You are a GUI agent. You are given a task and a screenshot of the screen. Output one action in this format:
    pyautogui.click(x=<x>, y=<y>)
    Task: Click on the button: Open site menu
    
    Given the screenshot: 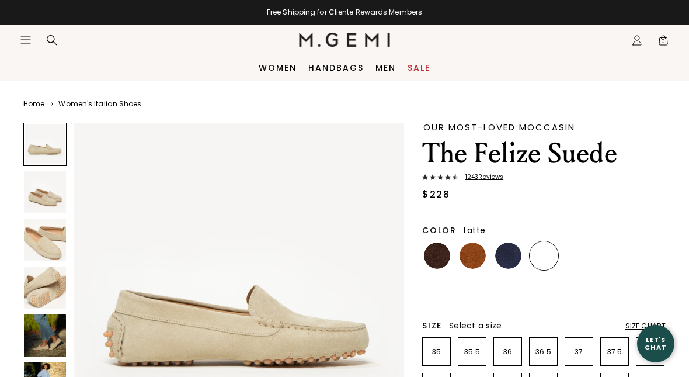 What is the action you would take?
    pyautogui.click(x=26, y=40)
    